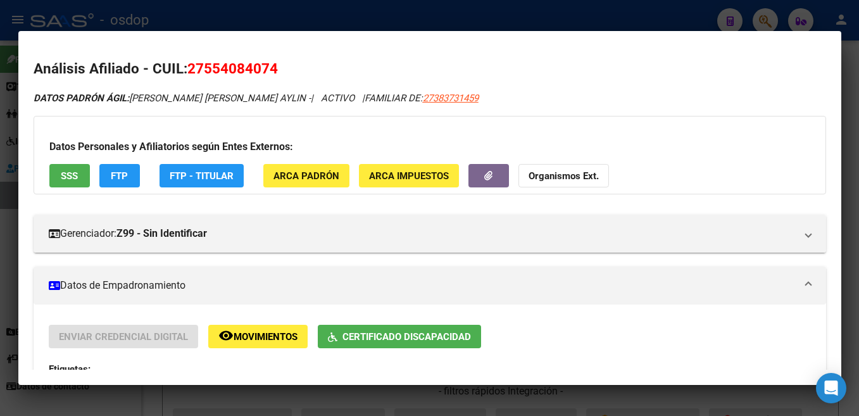  Describe the element at coordinates (256, 98) in the screenshot. I see `i: | ACTIVO |` at that location.